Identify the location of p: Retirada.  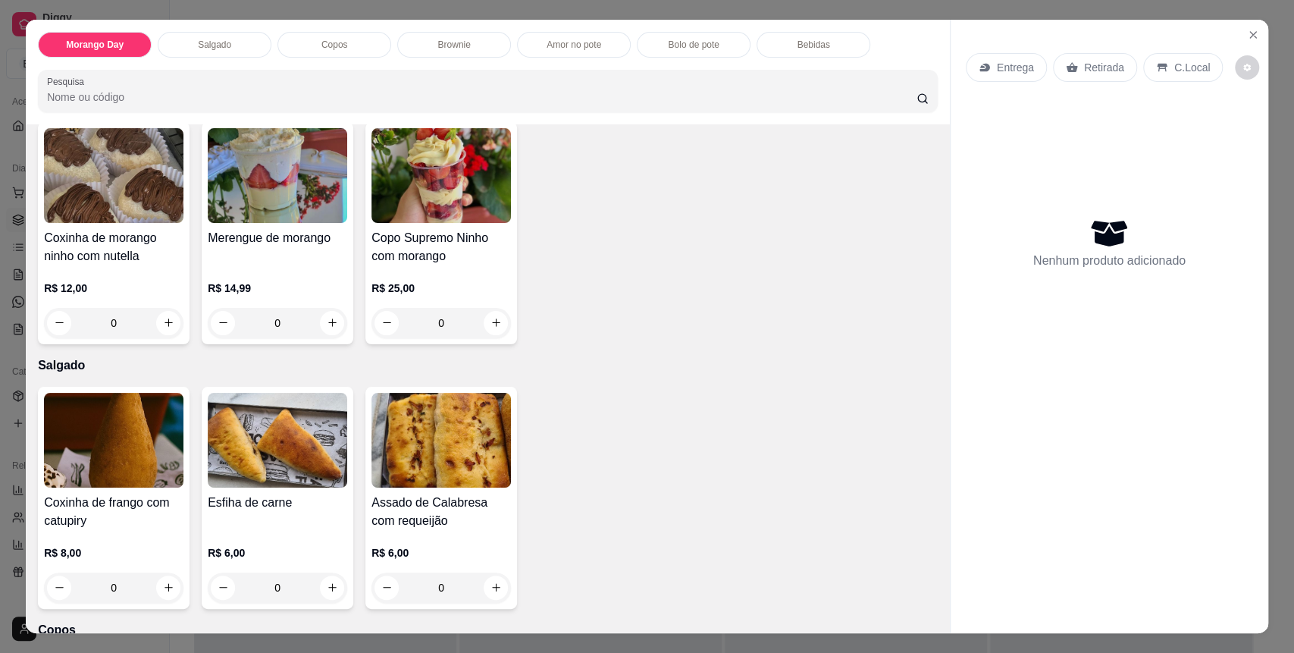
(1104, 67).